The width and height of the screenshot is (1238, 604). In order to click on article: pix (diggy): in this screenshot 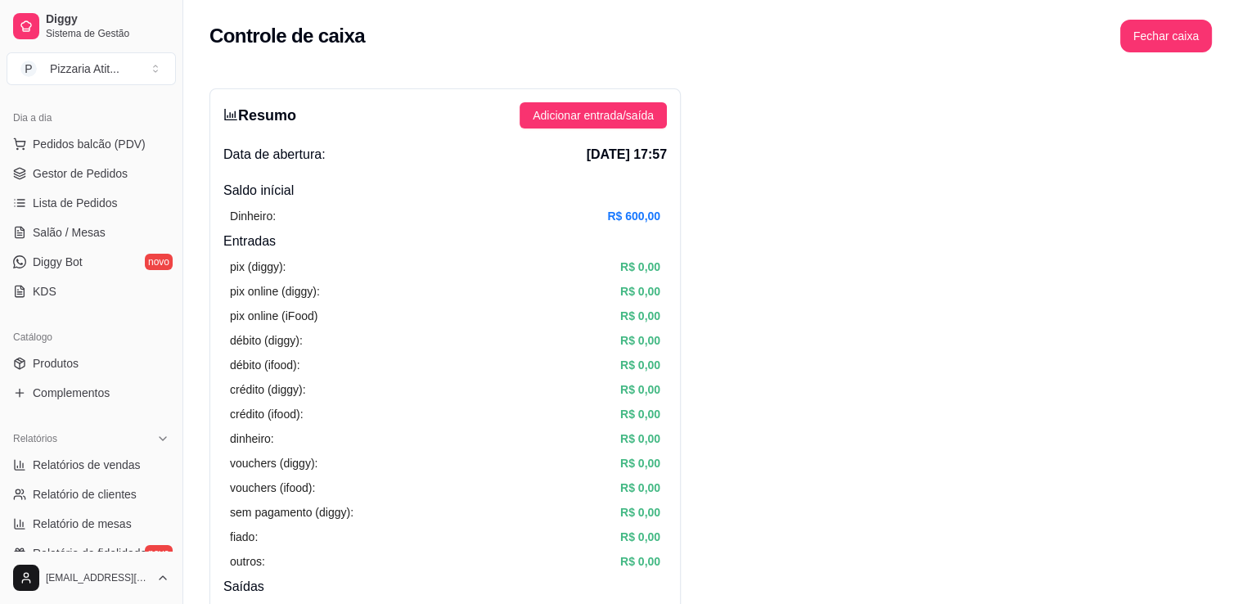, I will do `click(258, 267)`.